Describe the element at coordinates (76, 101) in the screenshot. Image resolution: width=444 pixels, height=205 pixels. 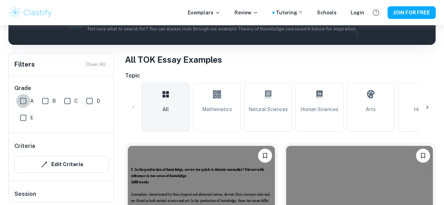
I see `span: C` at that location.